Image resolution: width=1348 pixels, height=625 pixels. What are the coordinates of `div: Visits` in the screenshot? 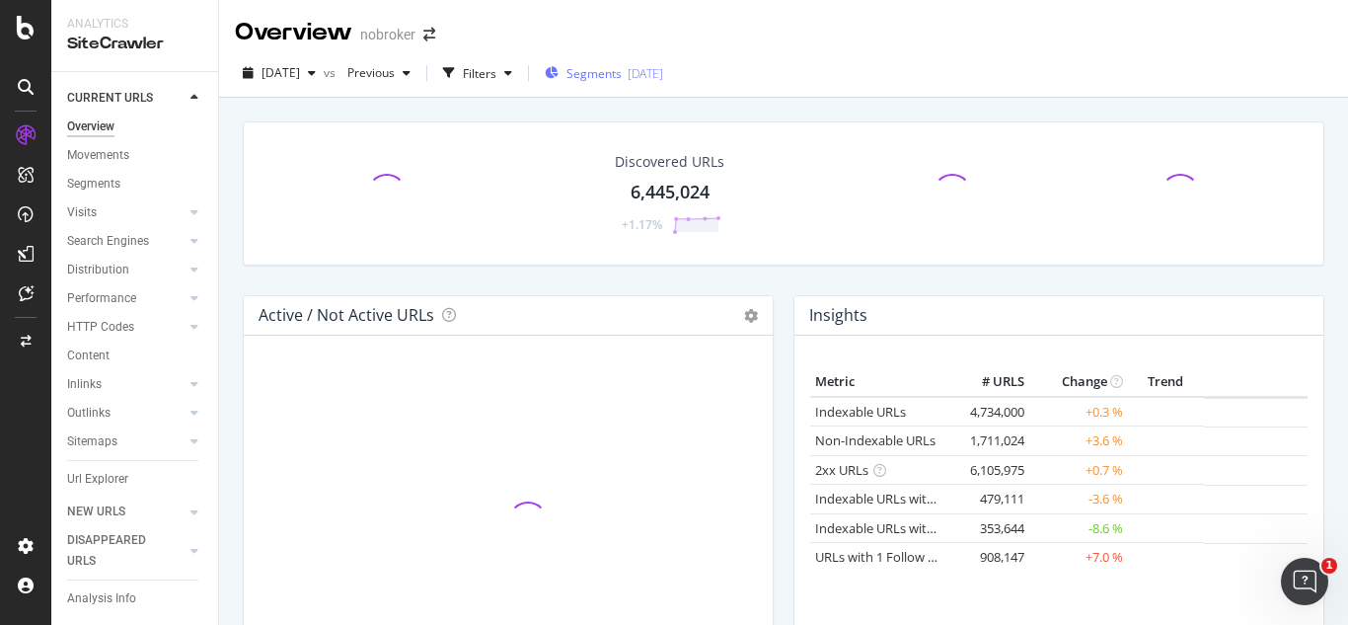 It's located at (82, 212).